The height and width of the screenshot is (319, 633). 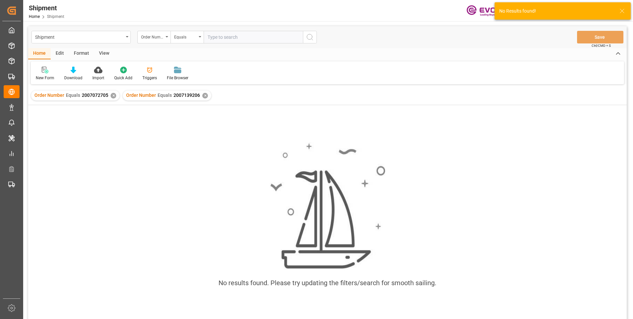 What do you see at coordinates (39, 54) in the screenshot?
I see `div: Home` at bounding box center [39, 54].